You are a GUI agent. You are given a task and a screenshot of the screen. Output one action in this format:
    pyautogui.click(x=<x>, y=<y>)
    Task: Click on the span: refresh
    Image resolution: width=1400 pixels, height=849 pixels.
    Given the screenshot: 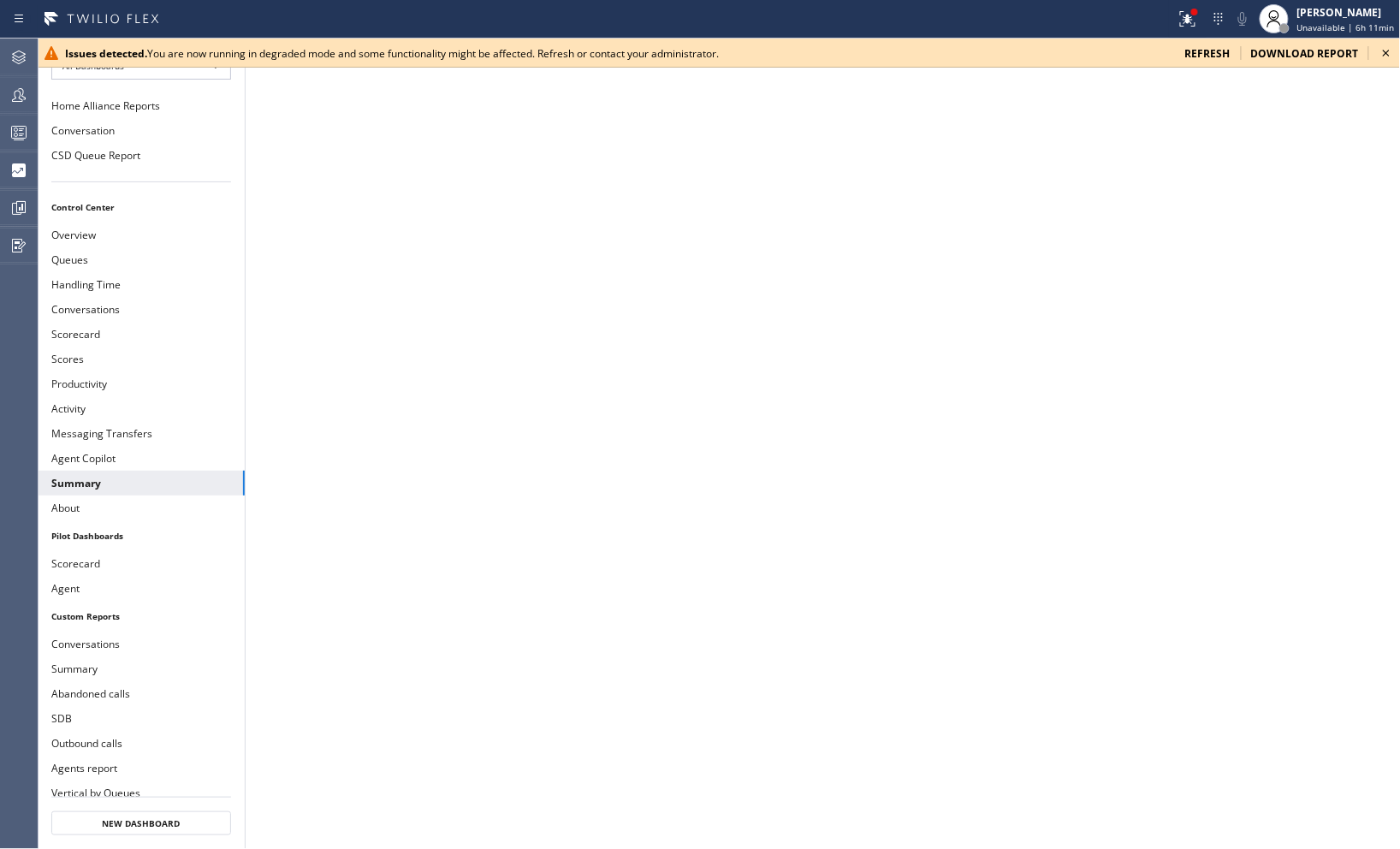 What is the action you would take?
    pyautogui.click(x=1207, y=53)
    